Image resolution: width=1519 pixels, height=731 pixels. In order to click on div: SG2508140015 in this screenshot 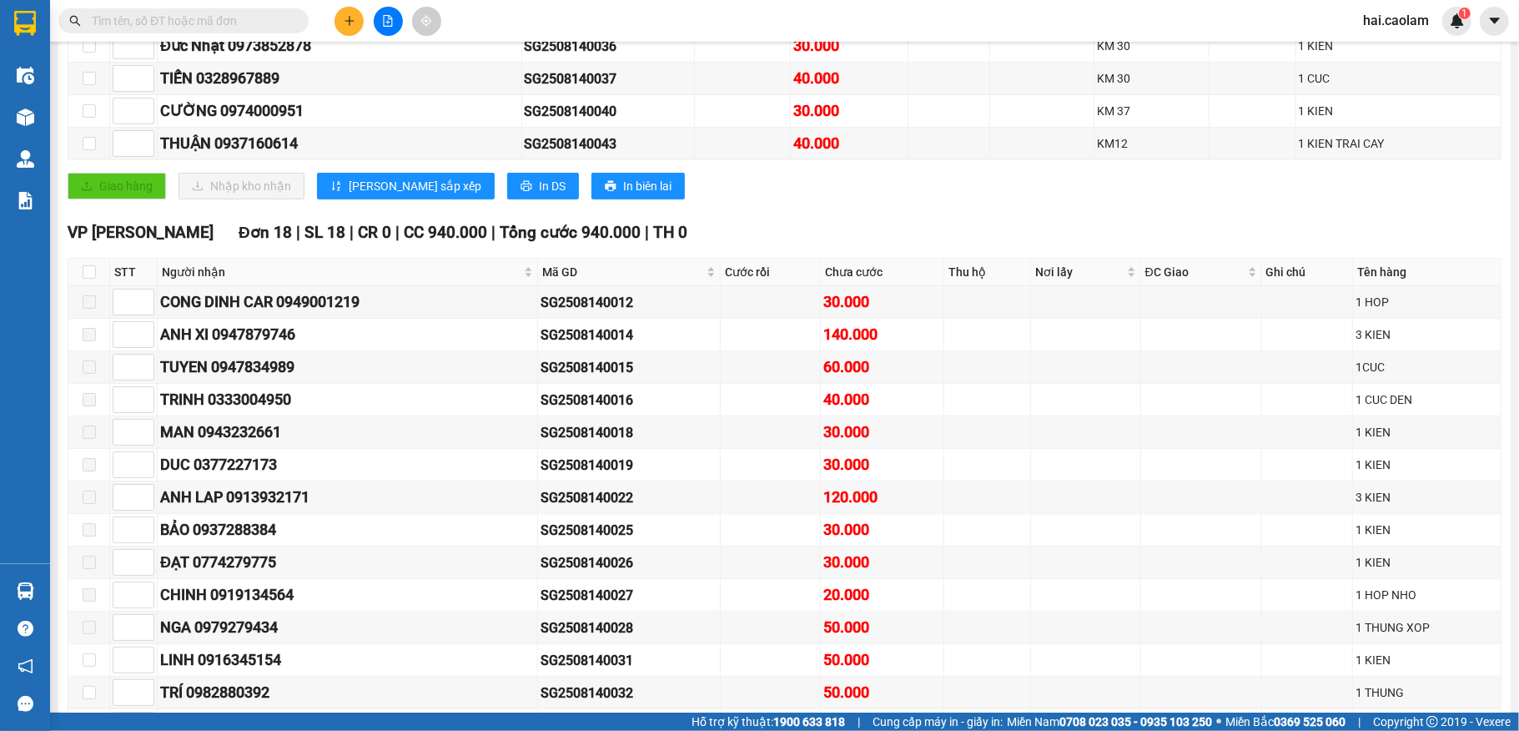, I will do `click(629, 367)`.